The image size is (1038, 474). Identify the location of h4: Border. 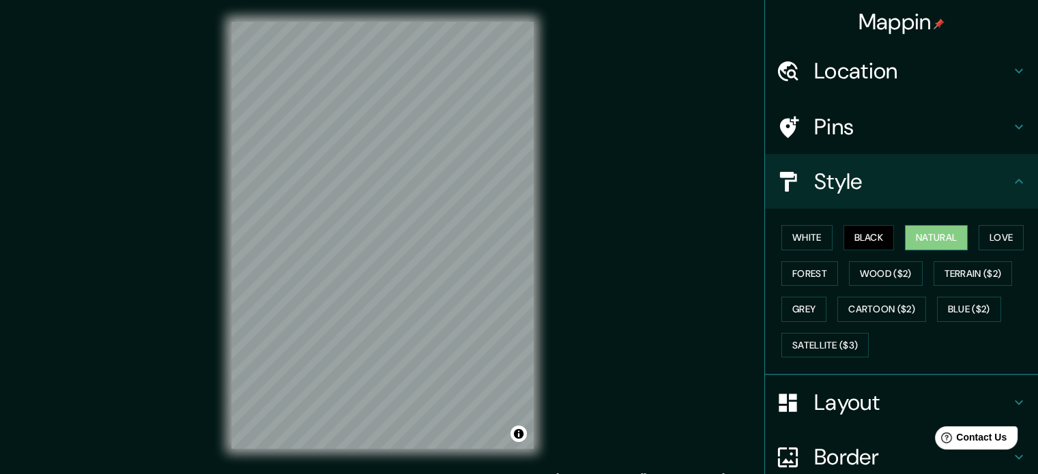
(912, 457).